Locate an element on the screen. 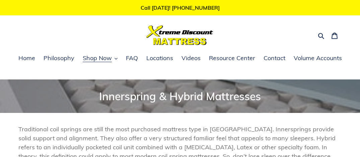 The image size is (360, 157). button: Shop Now is located at coordinates (100, 59).